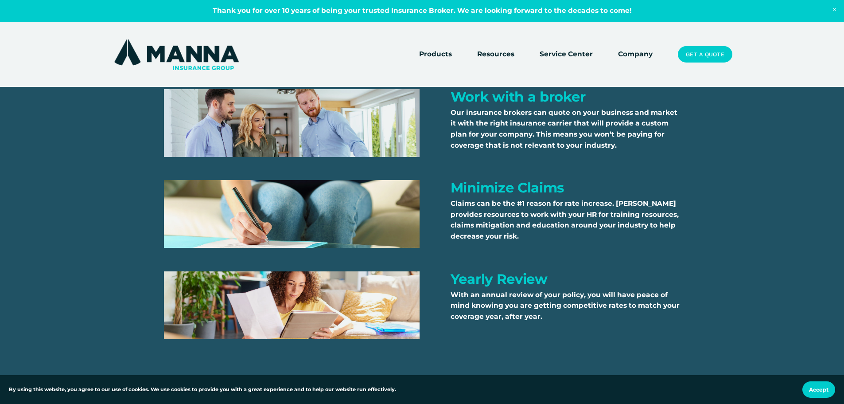  What do you see at coordinates (565, 279) in the screenshot?
I see `h3: Yearly Review` at bounding box center [565, 279].